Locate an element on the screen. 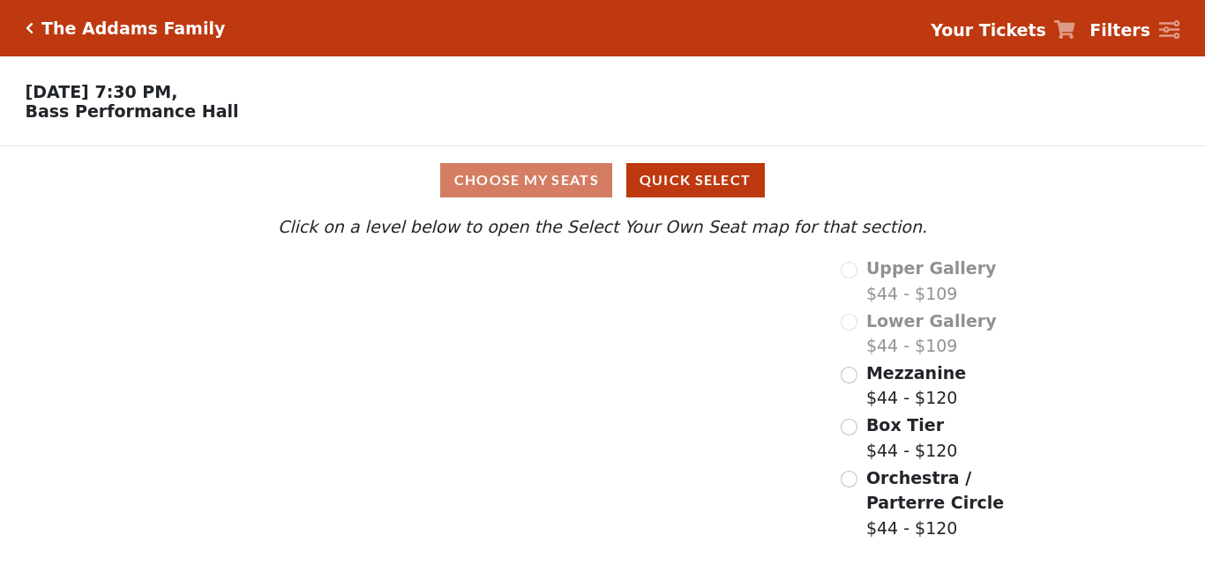 Image resolution: width=1205 pixels, height=565 pixels. span: Box Tier is located at coordinates (905, 425).